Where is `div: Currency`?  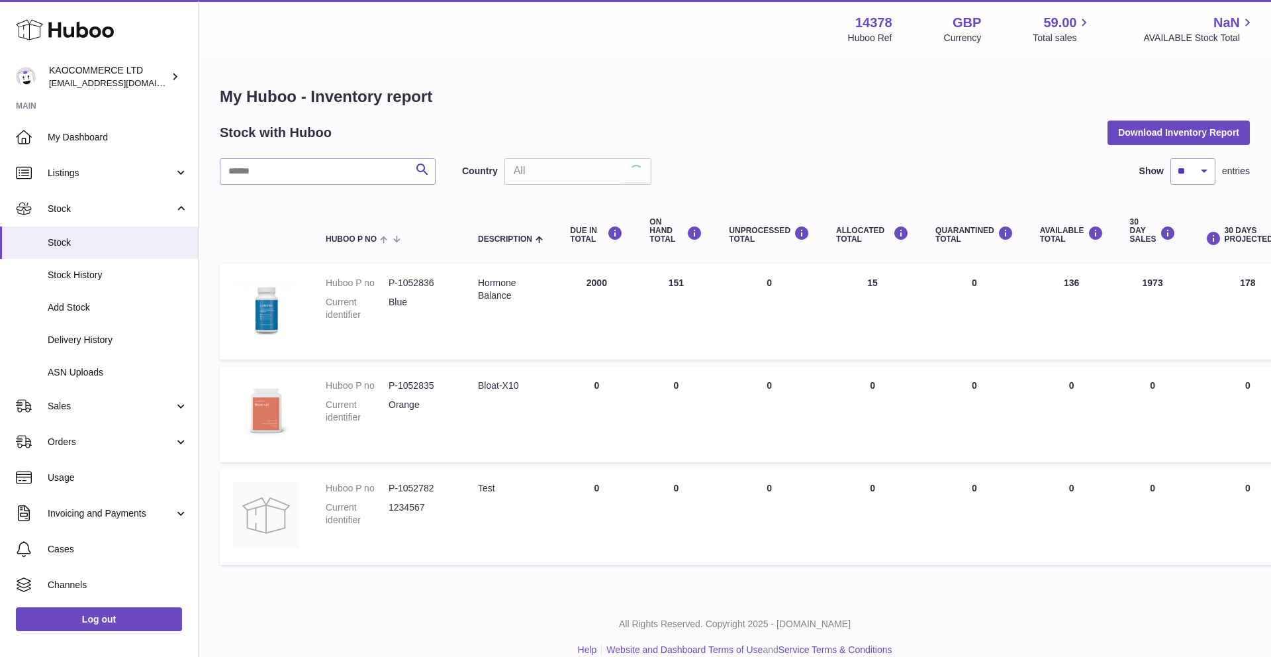
div: Currency is located at coordinates (963, 38).